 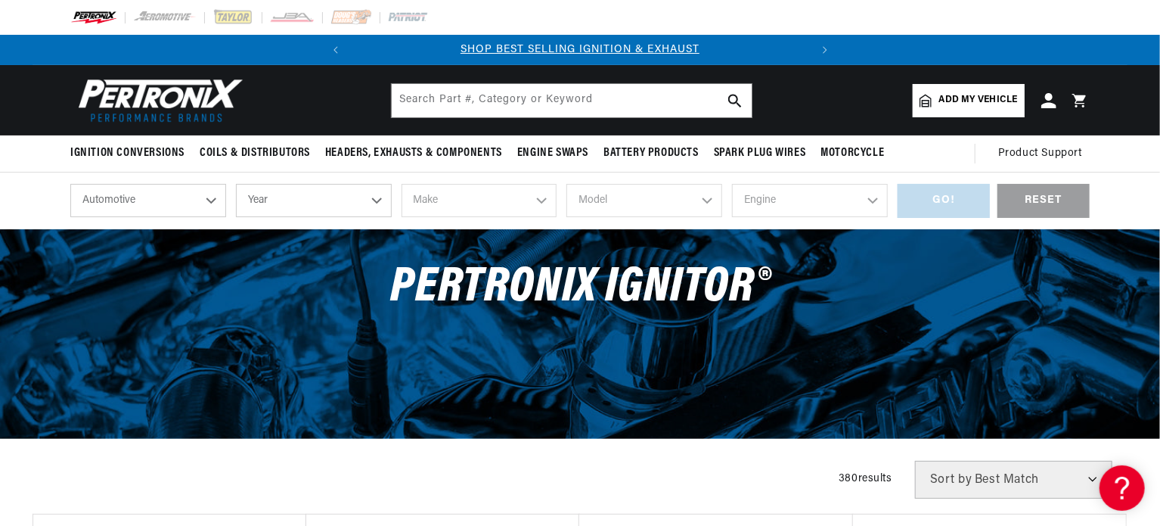 What do you see at coordinates (580, 287) in the screenshot?
I see `span: PerTronix Ignitor®` at bounding box center [580, 287].